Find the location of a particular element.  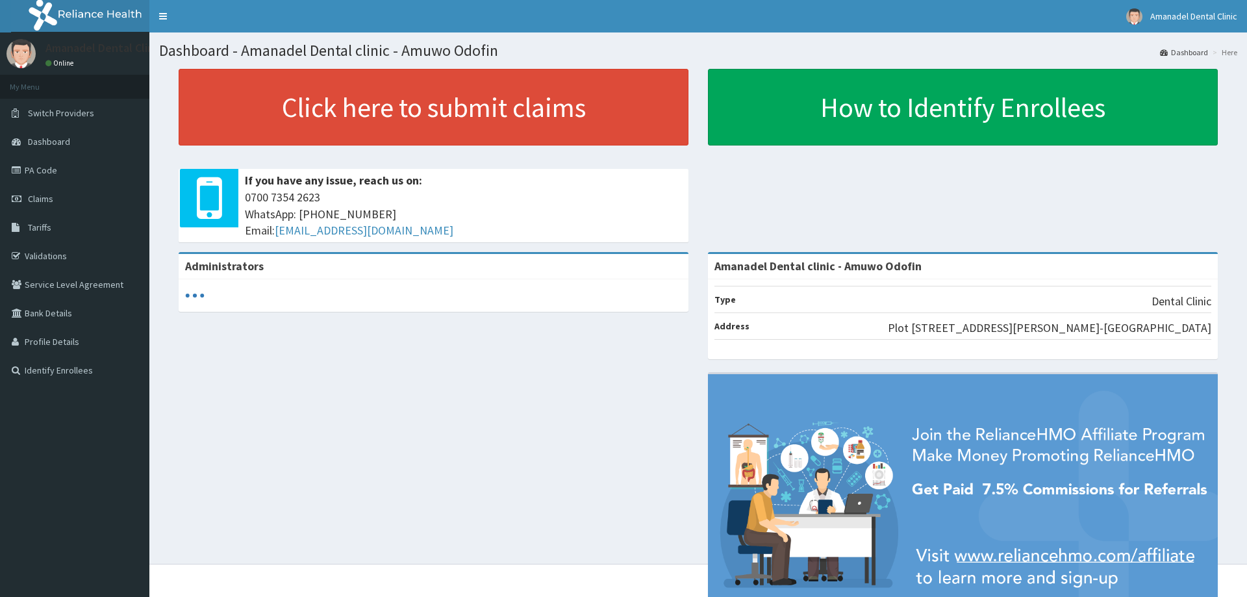

span: Dashboard is located at coordinates (49, 142).